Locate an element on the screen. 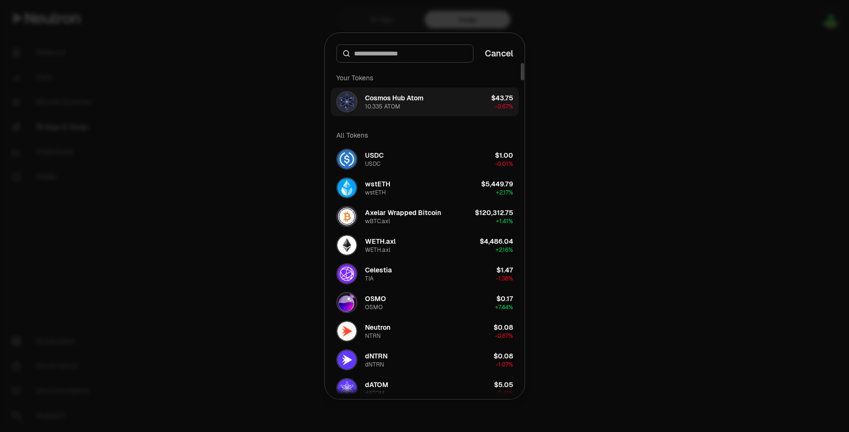 The width and height of the screenshot is (849, 432). img: OSMO Logo is located at coordinates (347, 302).